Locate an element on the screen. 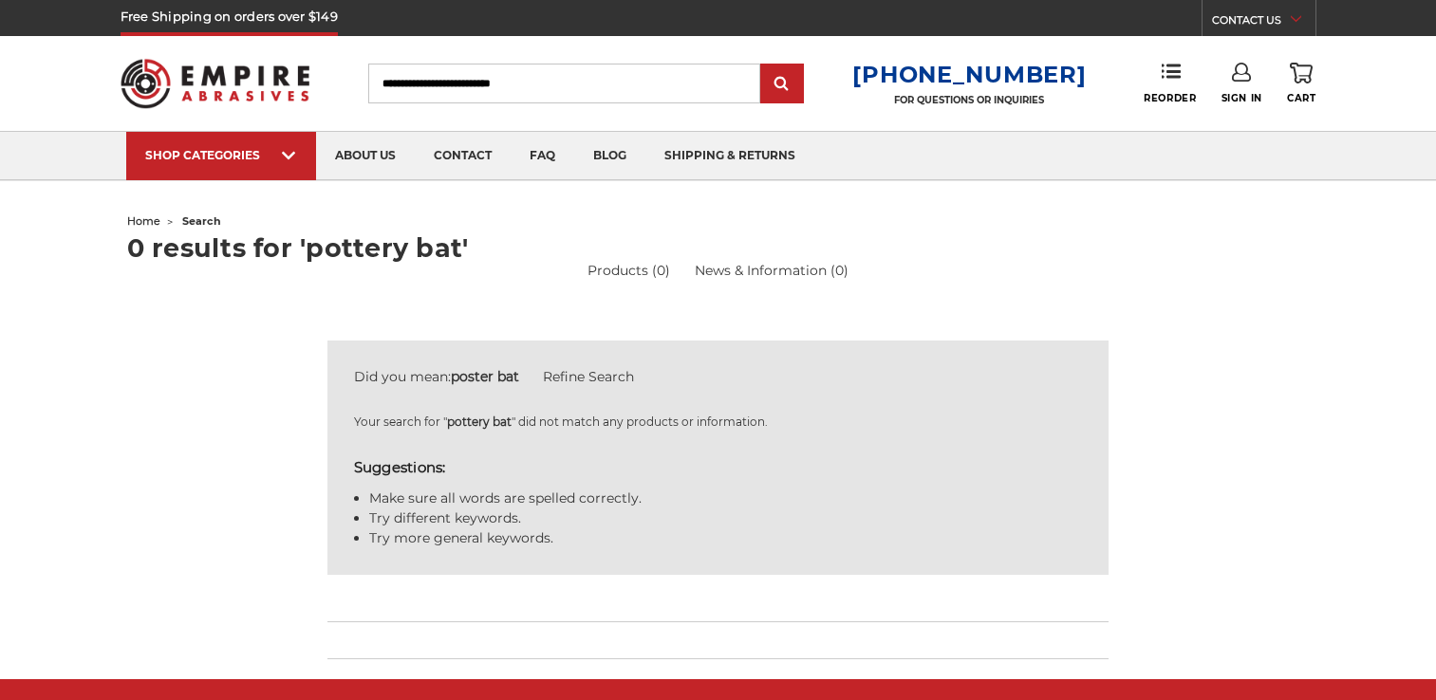  a: Refine Search is located at coordinates (588, 377).